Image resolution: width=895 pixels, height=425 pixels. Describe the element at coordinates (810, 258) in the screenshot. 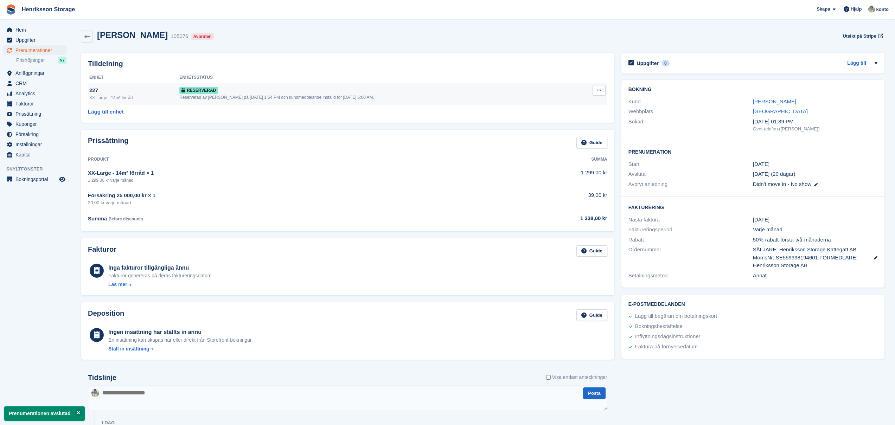

I see `span: SÄLJARE: Henriksson Storage Kattegatt AB MomsNr: SE559398194601 FÖRMEDLARE: Henriksson Storage AB` at that location.